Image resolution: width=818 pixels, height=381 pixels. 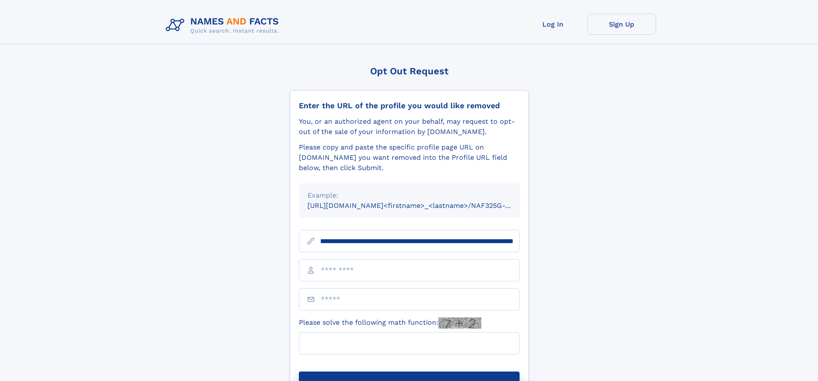 What do you see at coordinates (224, 25) in the screenshot?
I see `img: Logo Names and Facts` at bounding box center [224, 25].